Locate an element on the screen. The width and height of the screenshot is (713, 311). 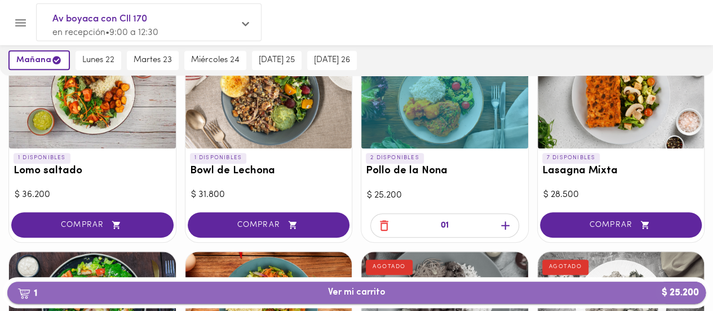
span: martes 23 is located at coordinates (153, 60).